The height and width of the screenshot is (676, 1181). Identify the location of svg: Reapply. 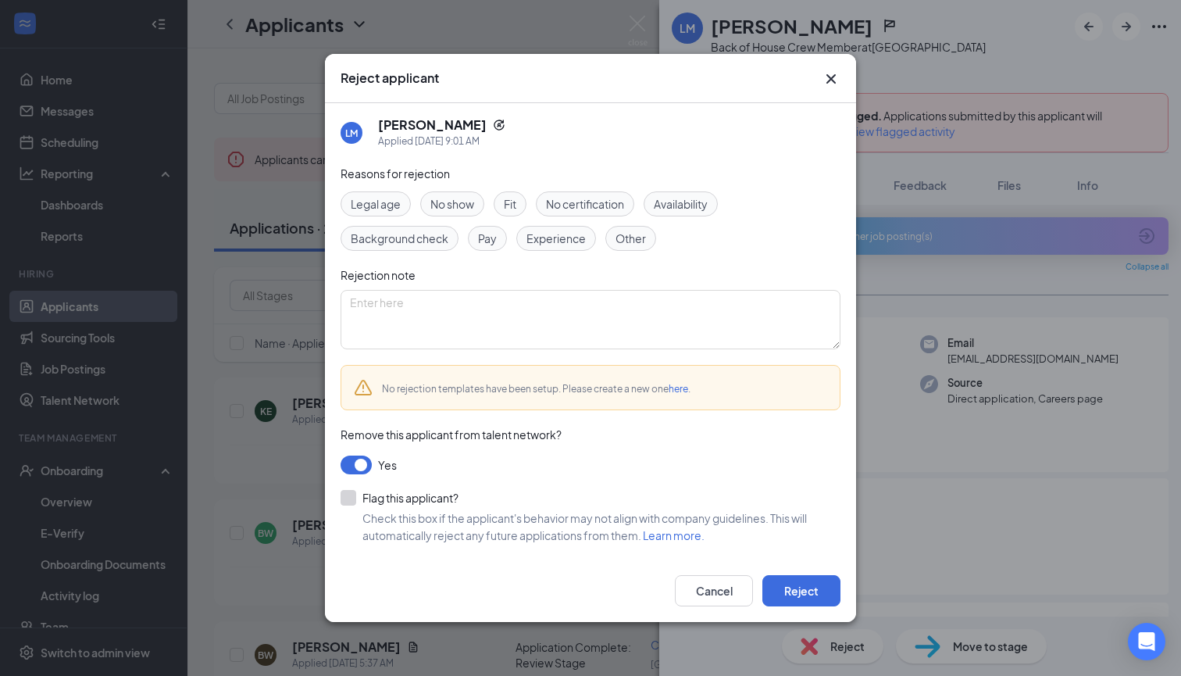
(499, 125).